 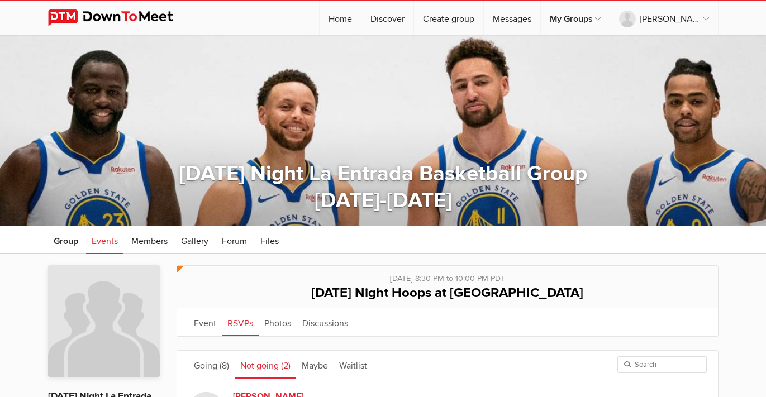 What do you see at coordinates (119, 18) in the screenshot?
I see `img: DownToMeet` at bounding box center [119, 18].